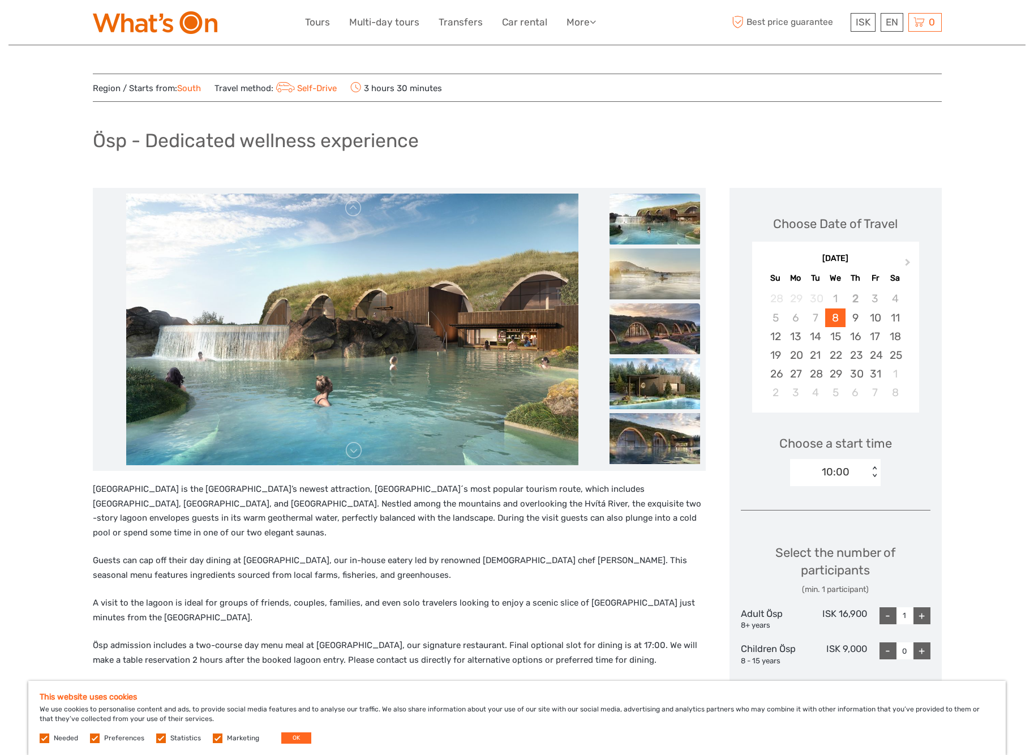  Describe the element at coordinates (836, 619) in the screenshot. I see `div: ISK 16,900` at that location.